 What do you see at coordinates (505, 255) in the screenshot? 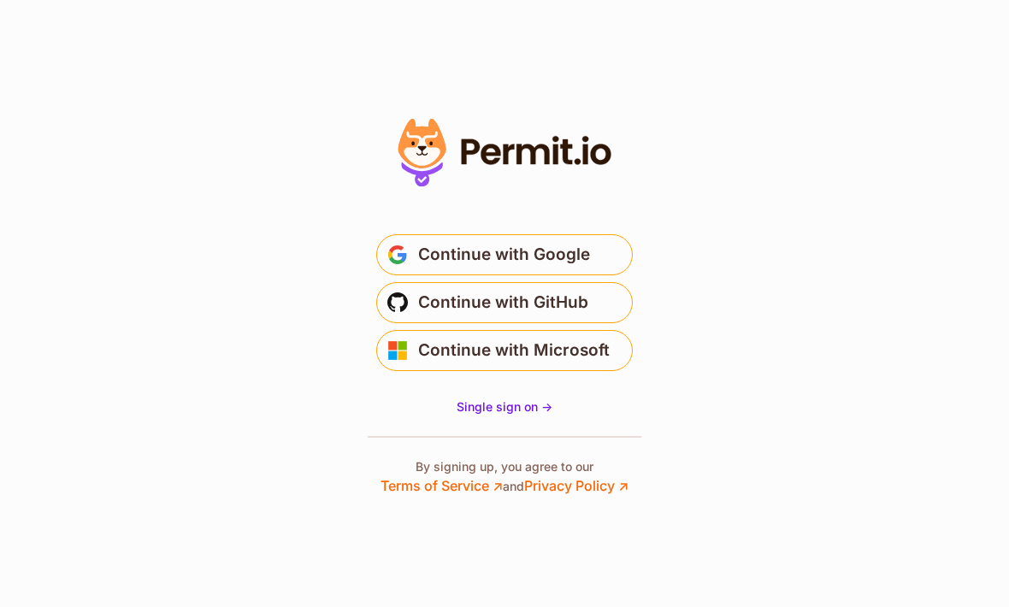
I see `button: Continue with Google` at bounding box center [505, 255].